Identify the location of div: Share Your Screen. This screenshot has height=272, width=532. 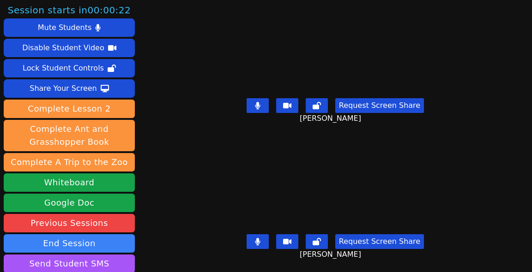
(63, 89).